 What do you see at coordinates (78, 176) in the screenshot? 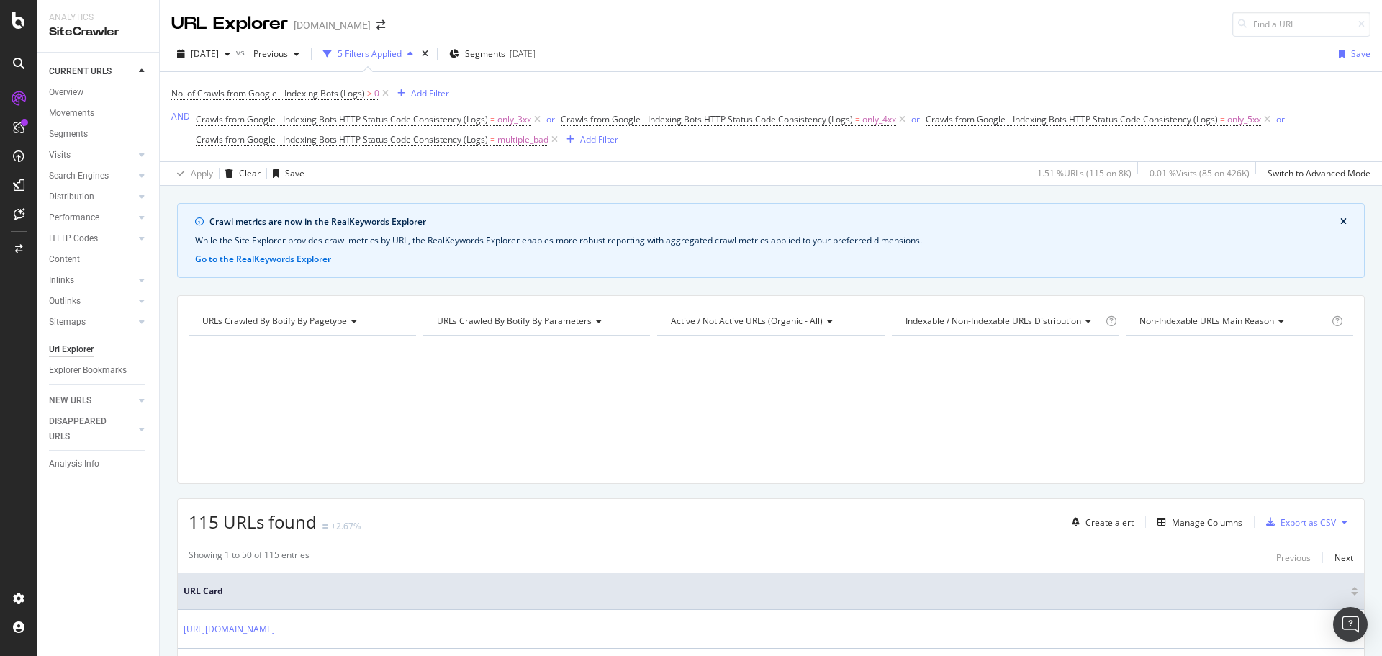
I see `div: Search Engines` at bounding box center [78, 176].